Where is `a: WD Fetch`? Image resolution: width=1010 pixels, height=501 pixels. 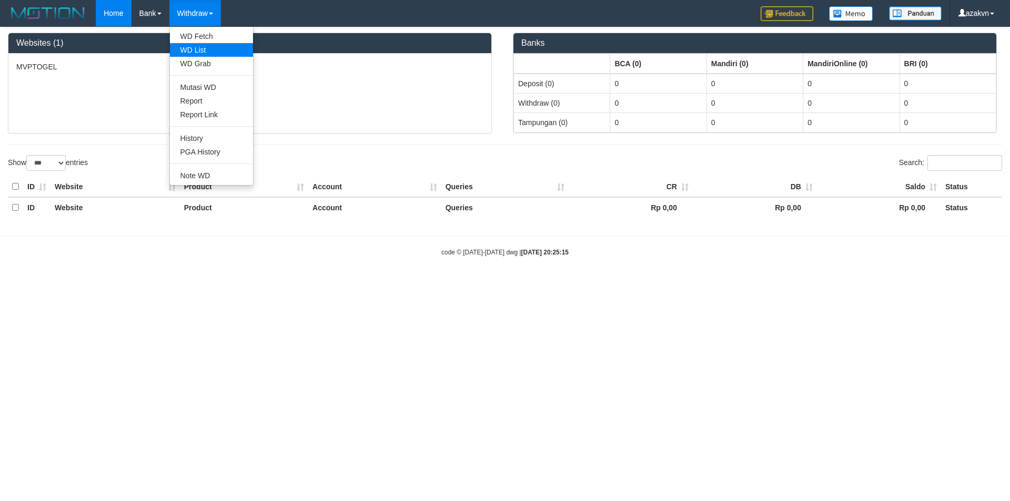 a: WD Fetch is located at coordinates (211, 36).